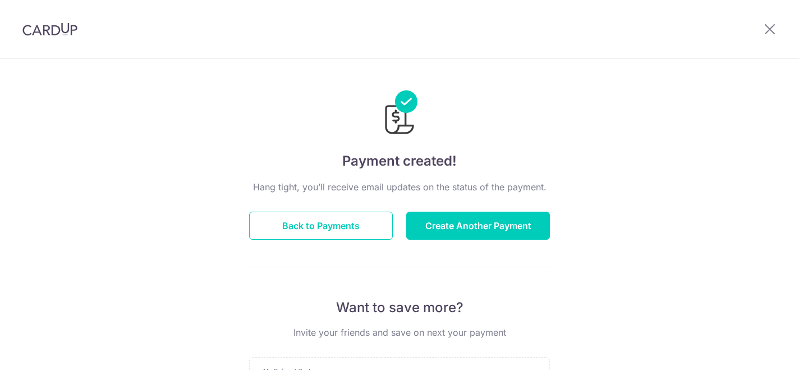 This screenshot has width=799, height=370. I want to click on p: Invite your friends and save on next your payment, so click(400, 332).